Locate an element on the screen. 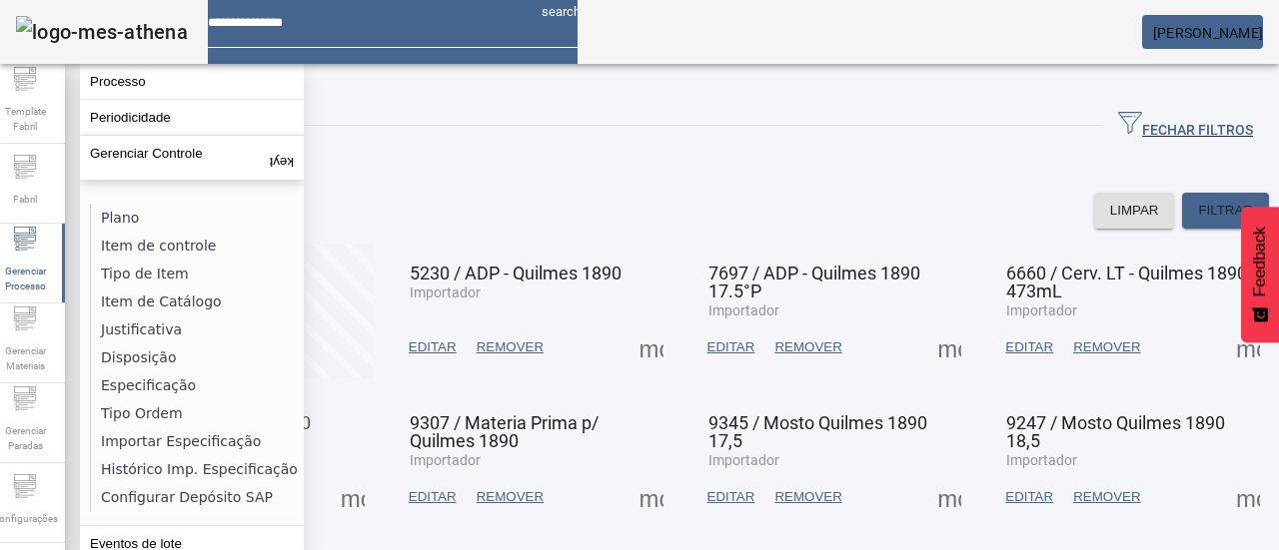 This screenshot has width=1279, height=550. button: Processo is located at coordinates (192, 81).